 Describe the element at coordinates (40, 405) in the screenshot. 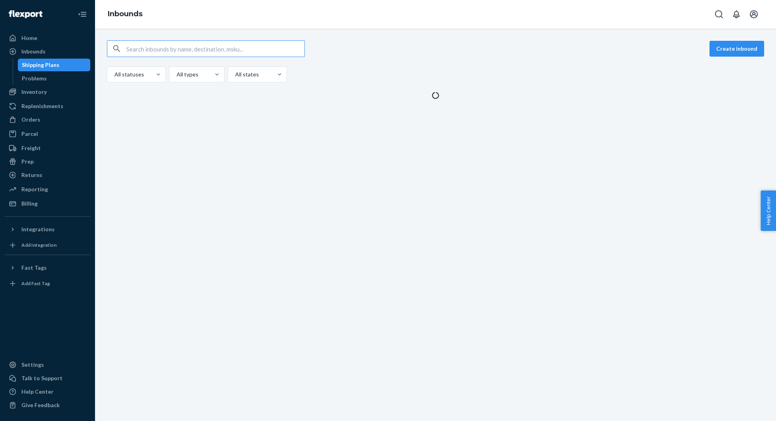

I see `div: Give Feedback` at that location.